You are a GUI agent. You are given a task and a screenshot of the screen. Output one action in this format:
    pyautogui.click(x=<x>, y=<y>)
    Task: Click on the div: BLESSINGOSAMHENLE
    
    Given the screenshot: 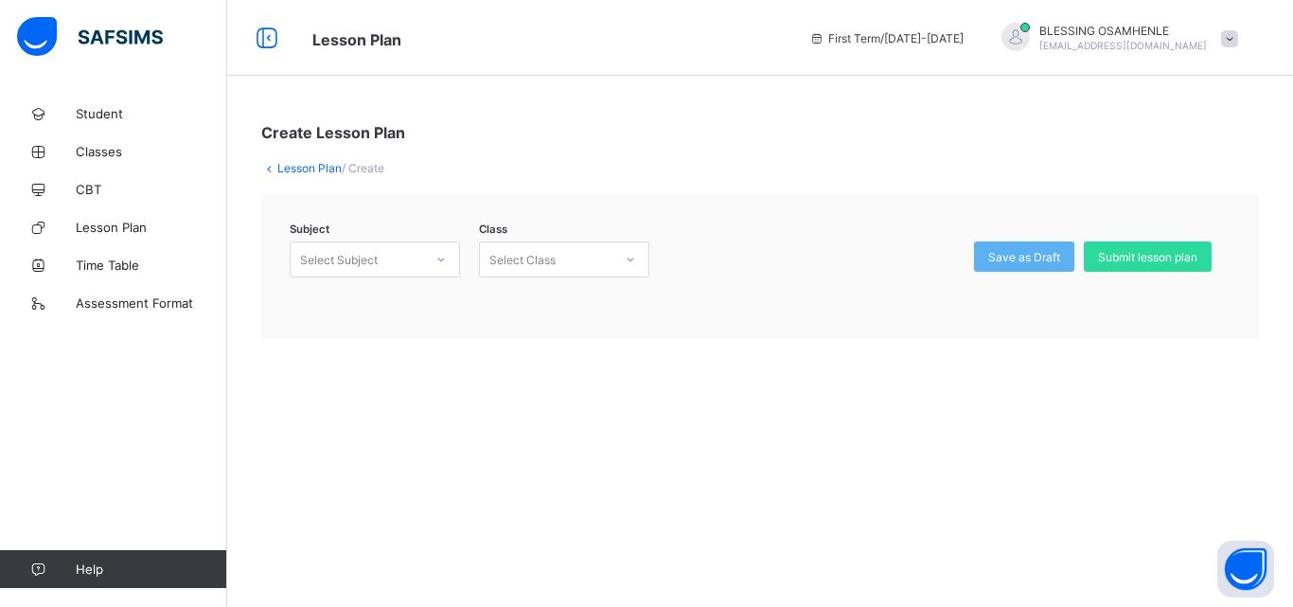 What is the action you would take?
    pyautogui.click(x=1115, y=38)
    